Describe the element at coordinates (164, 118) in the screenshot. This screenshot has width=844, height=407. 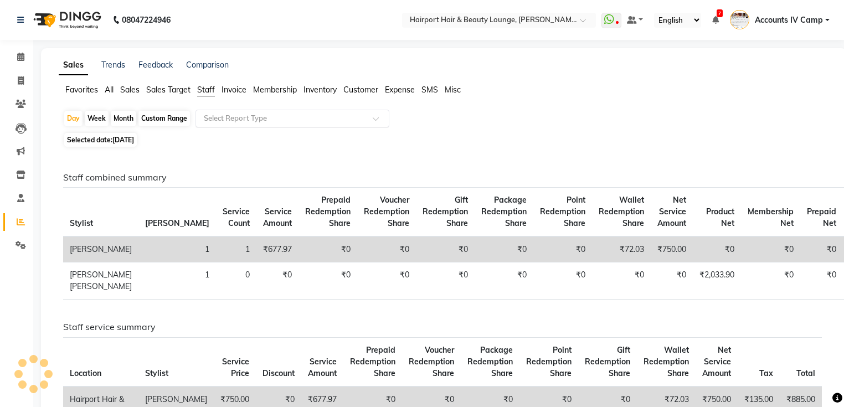
I see `div: Custom Range` at that location.